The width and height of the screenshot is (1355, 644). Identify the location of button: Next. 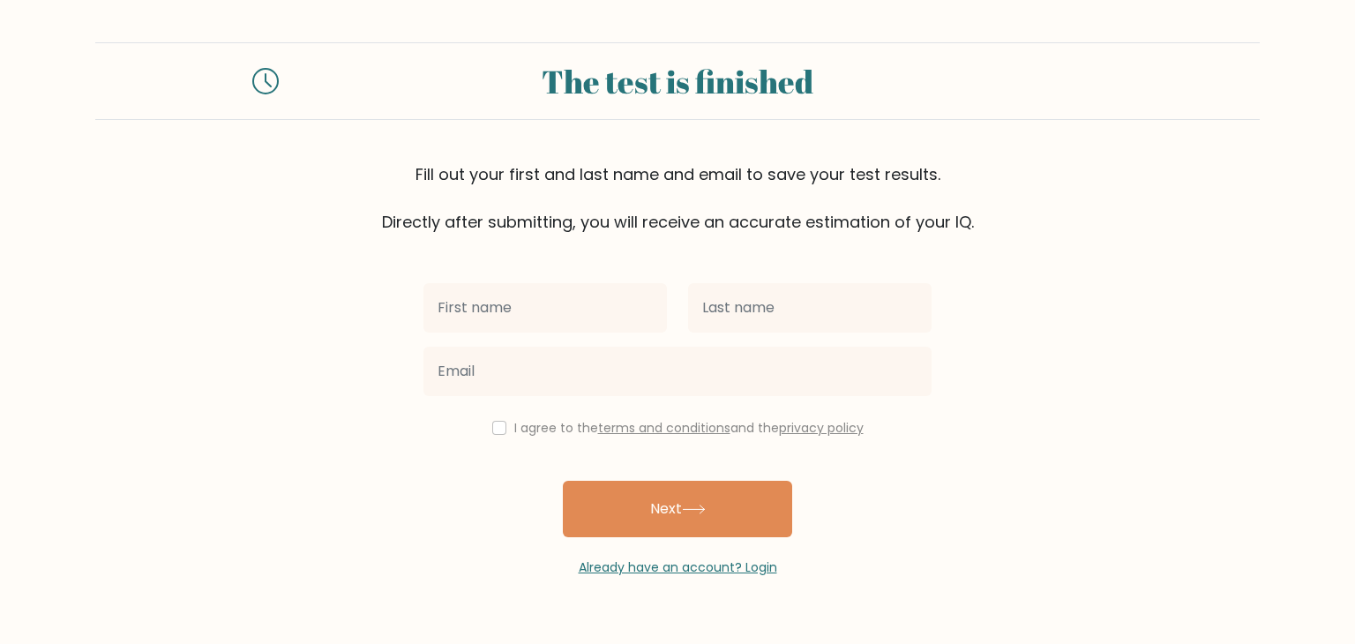
(678, 509).